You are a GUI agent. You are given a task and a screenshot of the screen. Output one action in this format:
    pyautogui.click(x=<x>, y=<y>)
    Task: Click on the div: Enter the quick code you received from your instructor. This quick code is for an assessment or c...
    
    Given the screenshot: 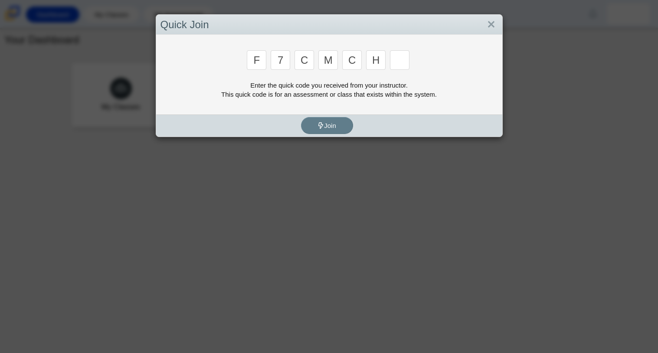 What is the action you would take?
    pyautogui.click(x=329, y=90)
    